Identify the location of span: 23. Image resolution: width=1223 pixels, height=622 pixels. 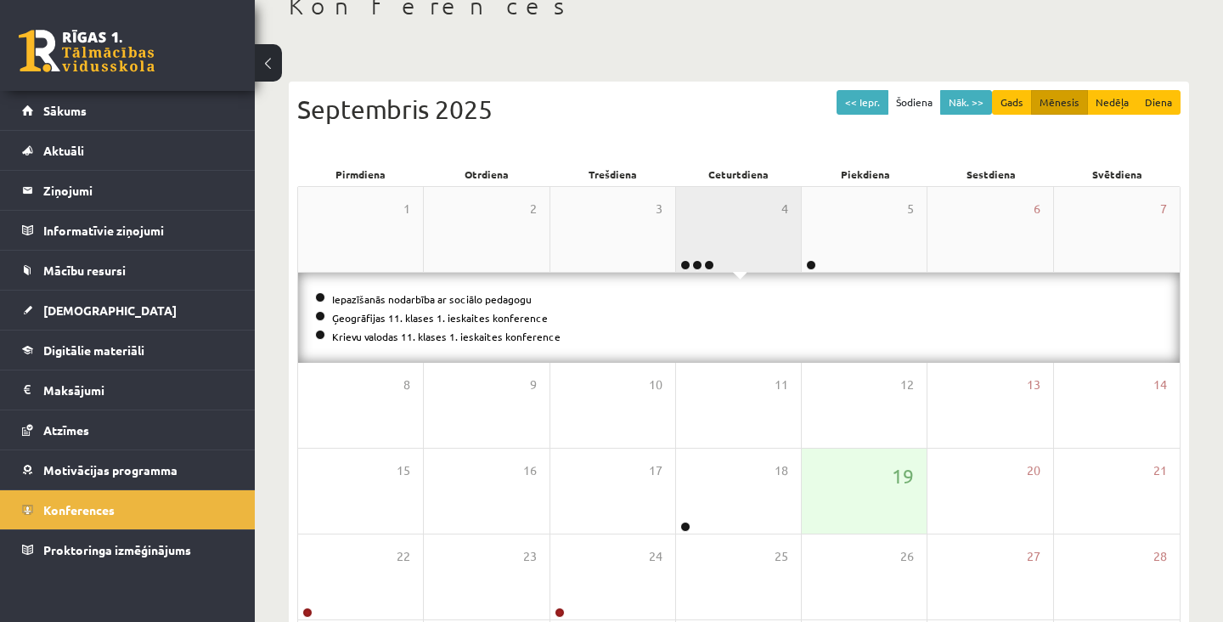
(530, 556).